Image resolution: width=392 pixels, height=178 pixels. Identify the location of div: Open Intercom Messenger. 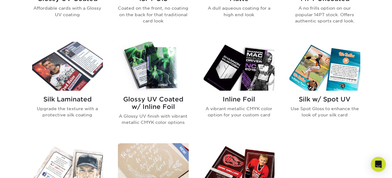
(378, 165).